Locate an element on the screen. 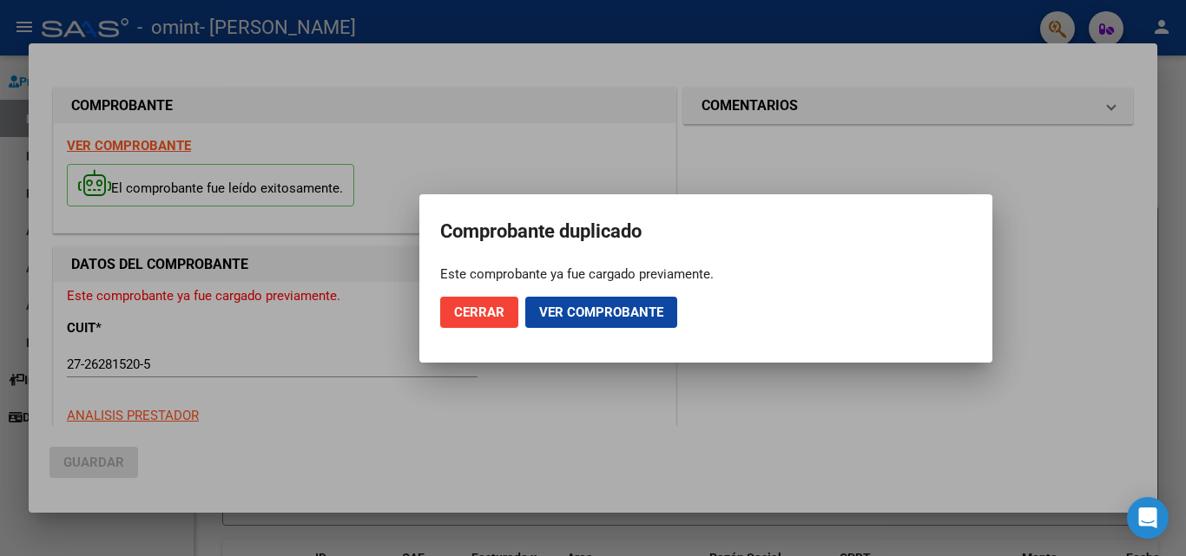 The image size is (1186, 556). span: Cerrar is located at coordinates (479, 312).